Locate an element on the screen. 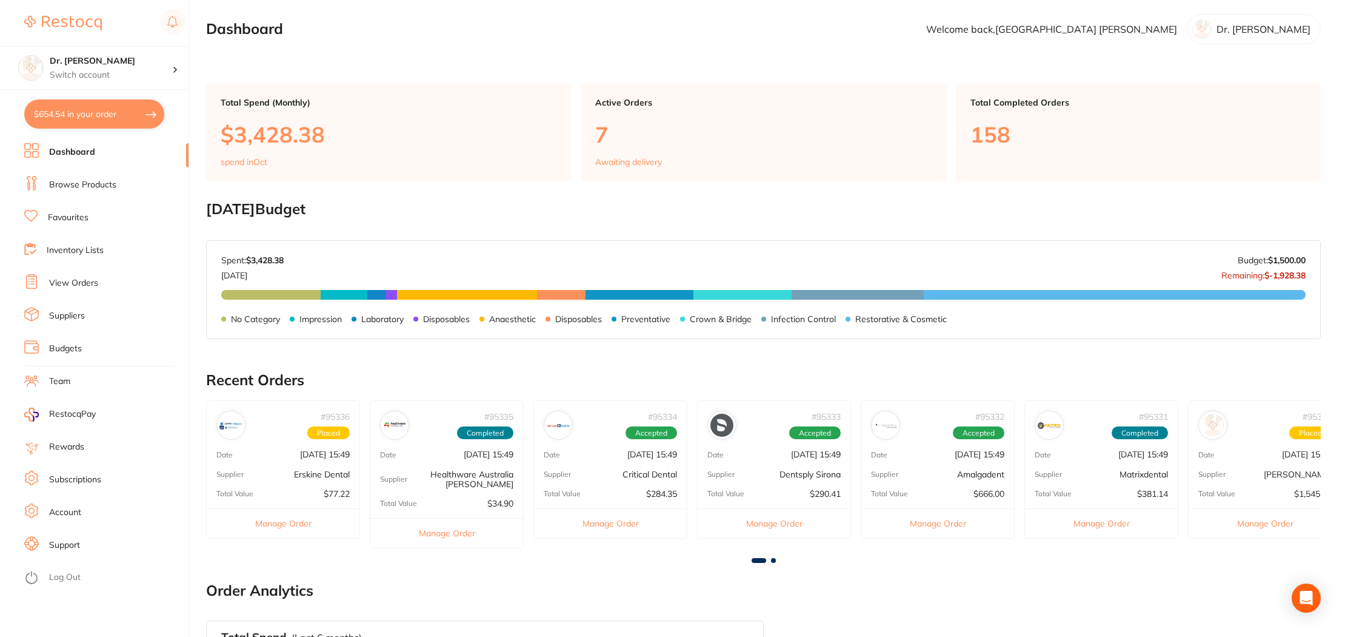  a: View Orders is located at coordinates (73, 283).